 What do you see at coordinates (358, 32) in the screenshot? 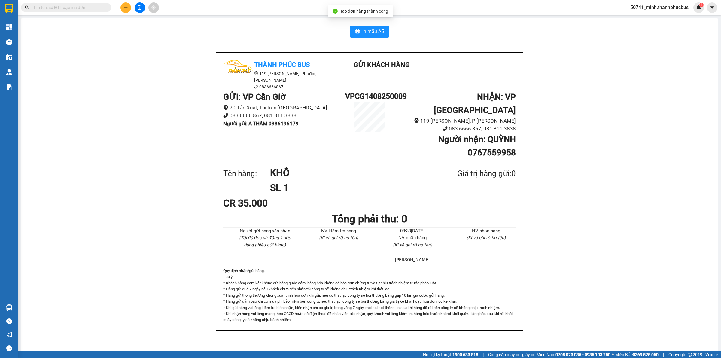
I see `span: printer` at bounding box center [358, 32].